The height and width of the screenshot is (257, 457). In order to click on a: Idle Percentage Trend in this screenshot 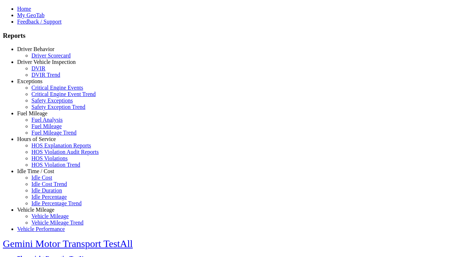, I will do `click(56, 203)`.